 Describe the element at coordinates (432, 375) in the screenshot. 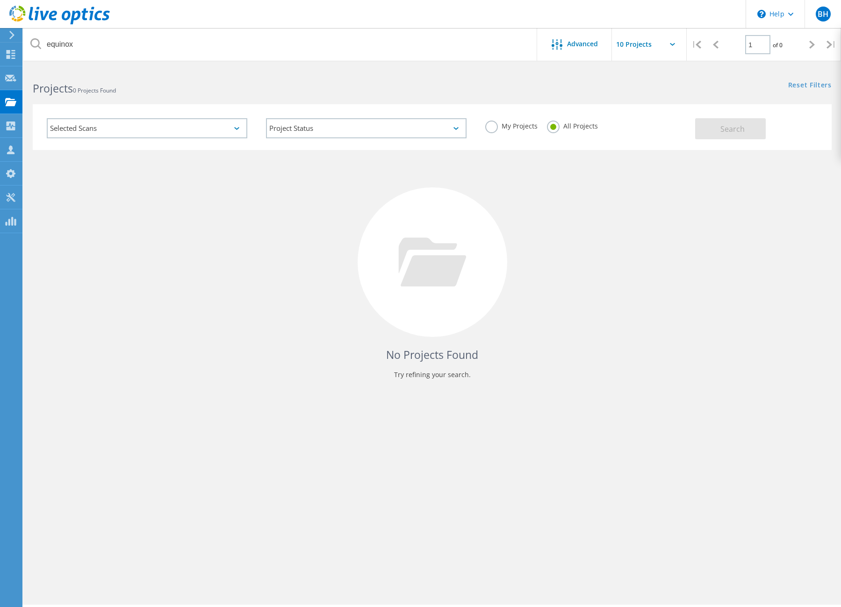

I see `p: Try refining your search.` at that location.